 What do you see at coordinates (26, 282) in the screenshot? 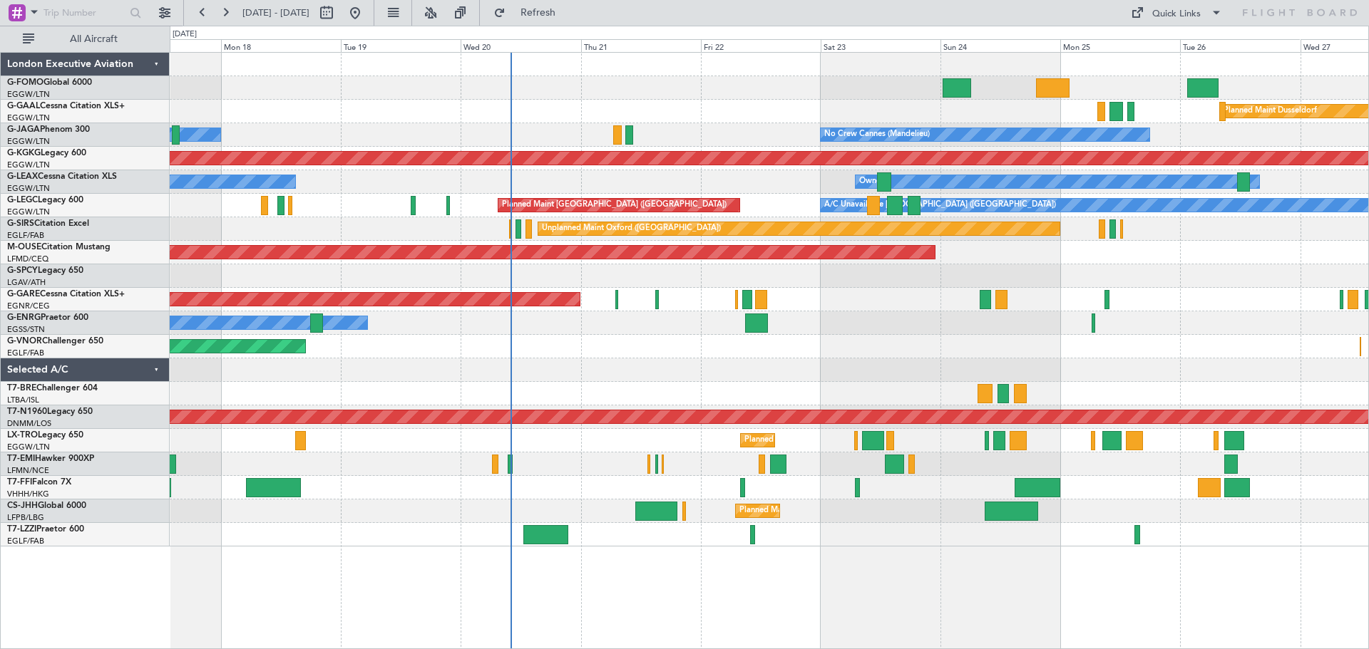
I see `a: LGAV/ATH` at bounding box center [26, 282].